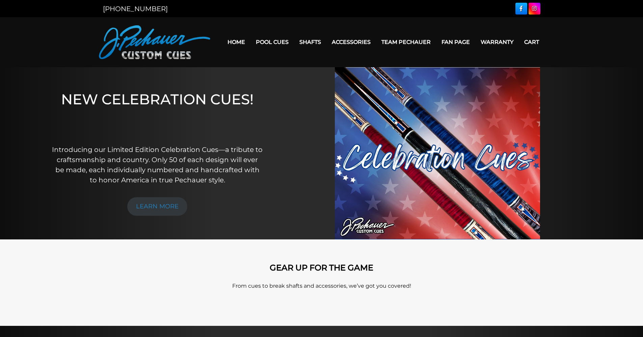 The image size is (643, 337). I want to click on a: Shafts, so click(310, 42).